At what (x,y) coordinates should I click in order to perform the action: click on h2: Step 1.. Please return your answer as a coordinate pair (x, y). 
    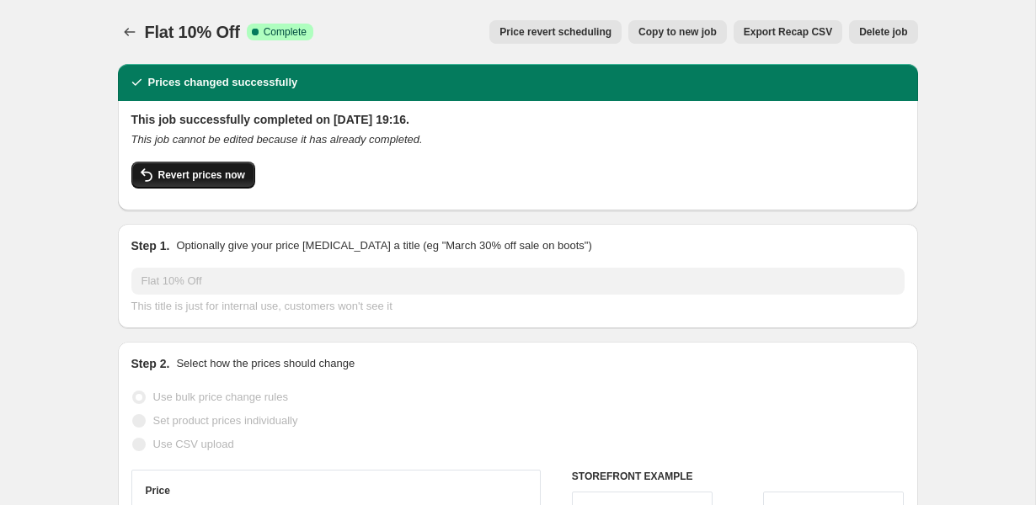
    Looking at the image, I should click on (151, 246).